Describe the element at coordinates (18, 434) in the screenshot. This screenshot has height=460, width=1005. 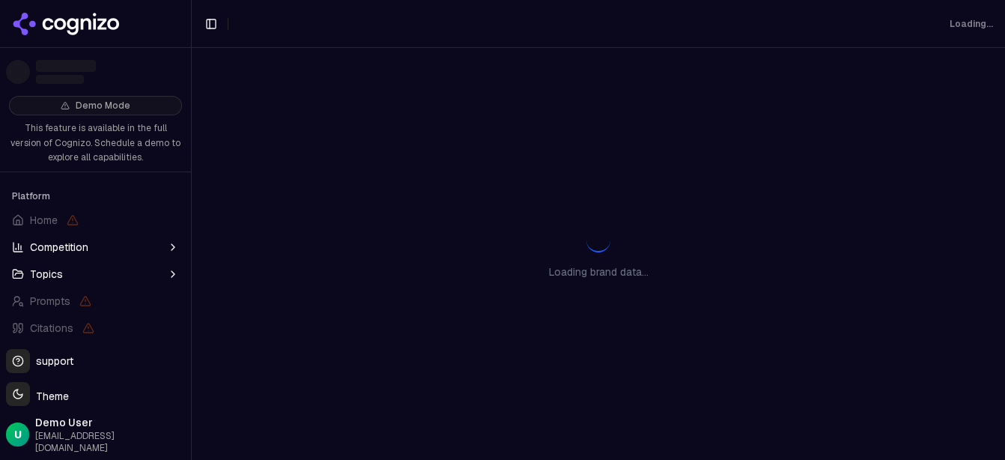
I see `span: U` at that location.